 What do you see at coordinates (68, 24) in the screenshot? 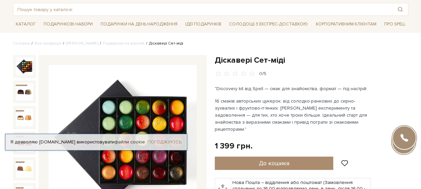
I see `span: Подарункові набори` at bounding box center [68, 24].